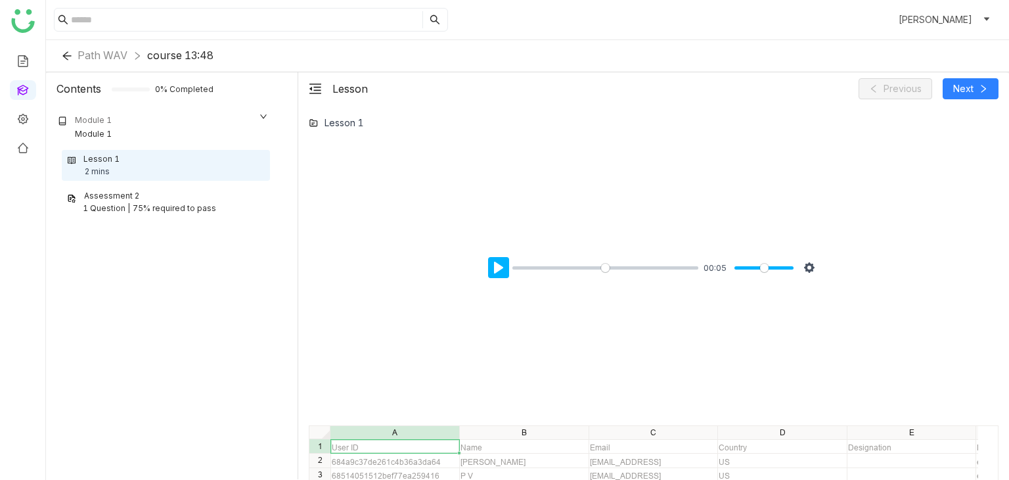  I want to click on div: Current time, so click(715, 267).